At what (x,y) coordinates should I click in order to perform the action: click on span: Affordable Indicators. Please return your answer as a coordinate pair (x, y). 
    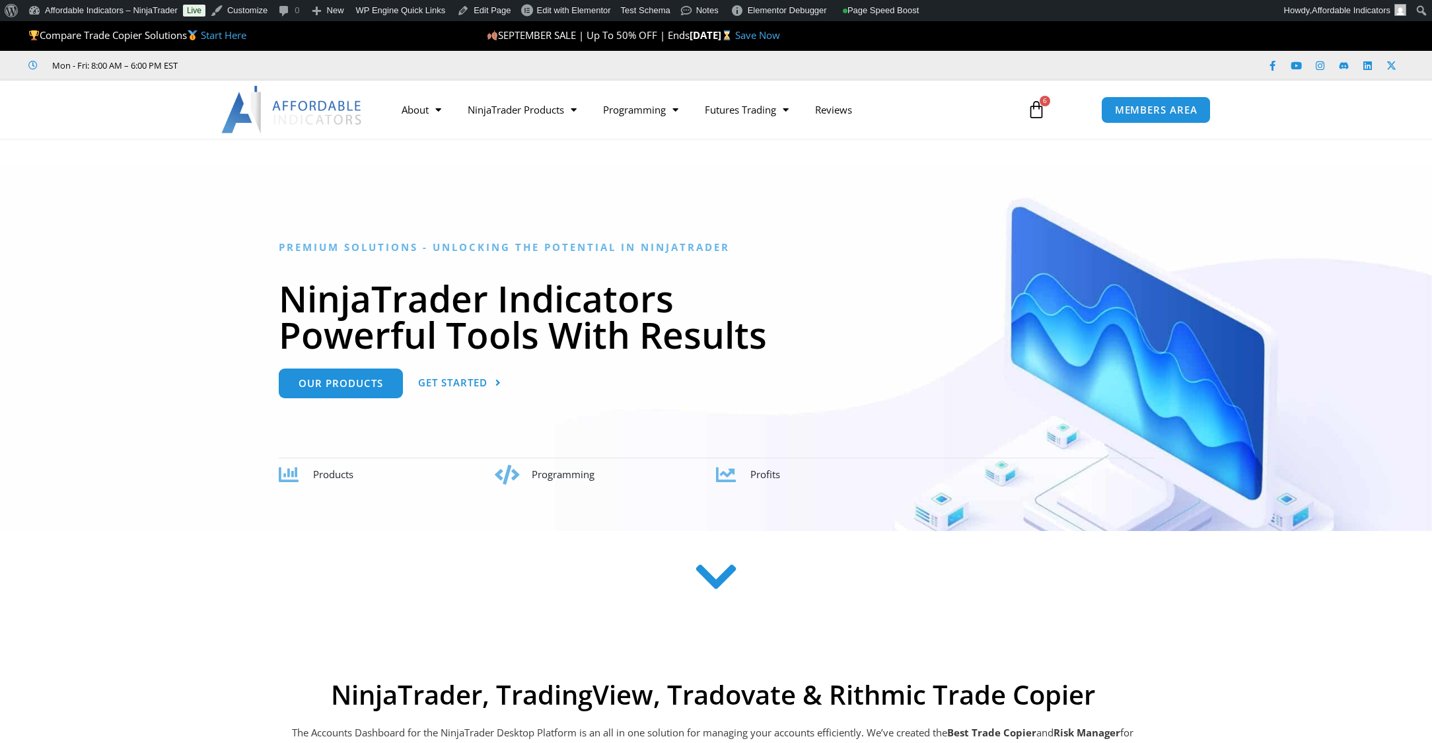
    Looking at the image, I should click on (1351, 10).